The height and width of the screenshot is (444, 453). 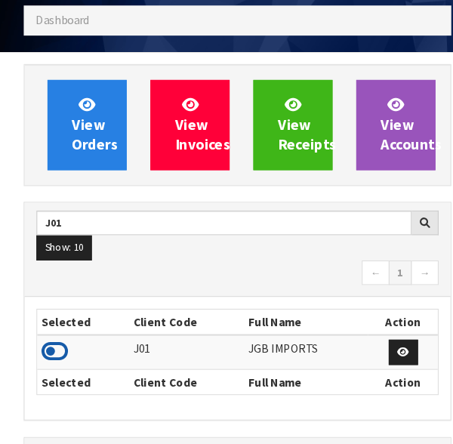 What do you see at coordinates (60, 39) in the screenshot?
I see `span: Dashboard` at bounding box center [60, 39].